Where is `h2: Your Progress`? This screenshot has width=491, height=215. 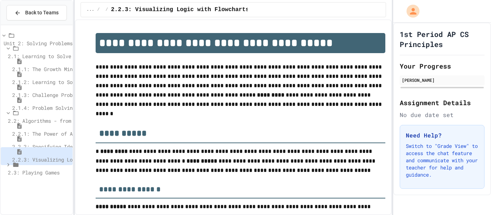
h2: Your Progress is located at coordinates (442, 66).